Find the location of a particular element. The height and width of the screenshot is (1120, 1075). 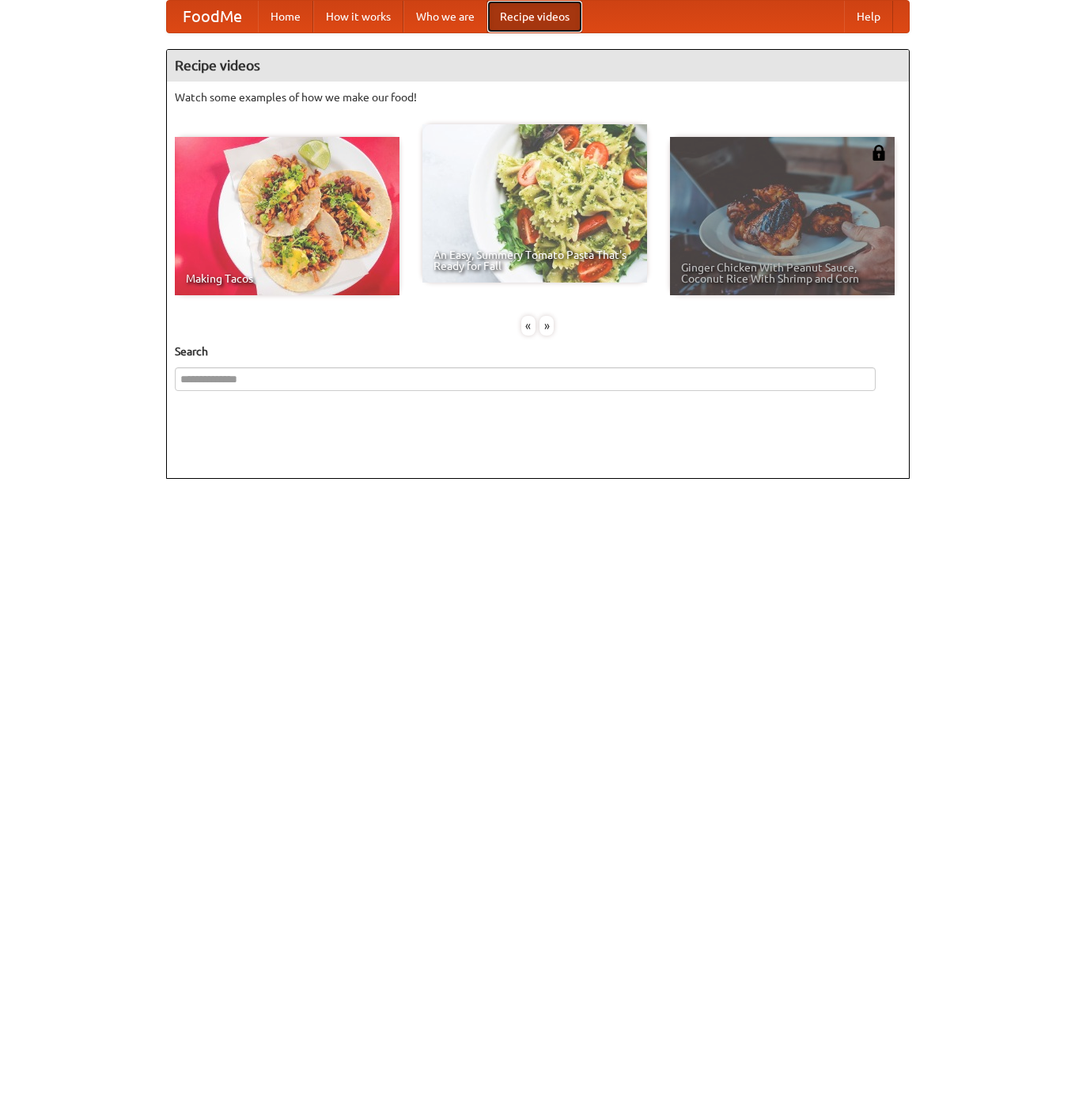

a: Making Tacos is located at coordinates (287, 216).